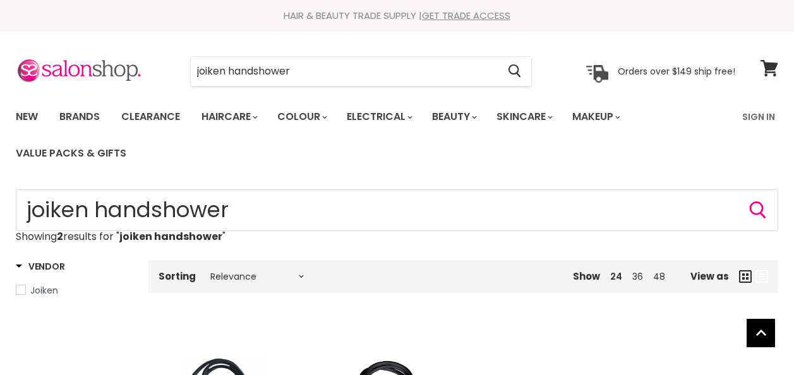  I want to click on a: Brands, so click(80, 117).